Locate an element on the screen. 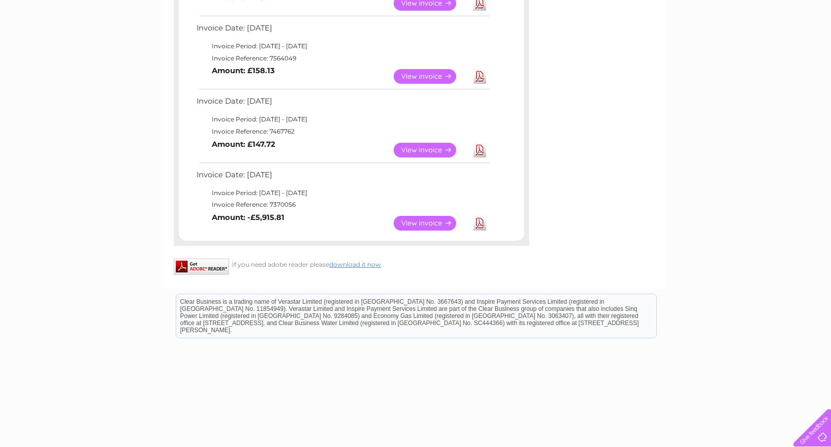  a: Contact is located at coordinates (776, 47).